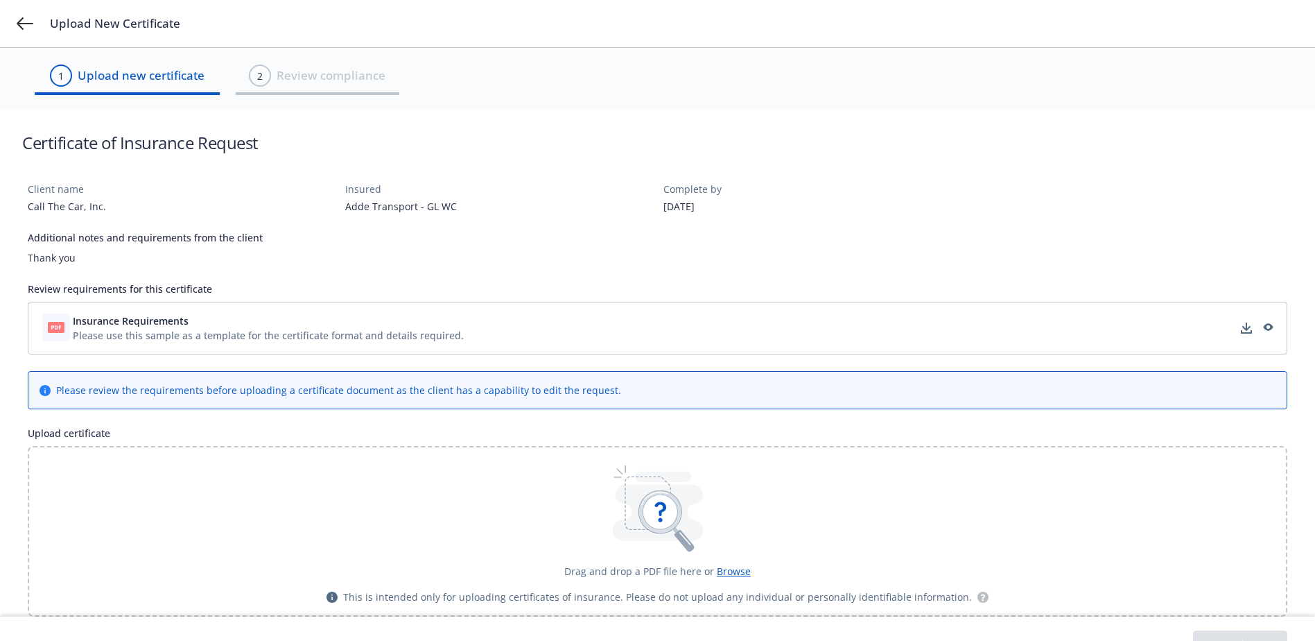 This screenshot has width=1315, height=641. Describe the element at coordinates (1246, 328) in the screenshot. I see `div: download` at that location.